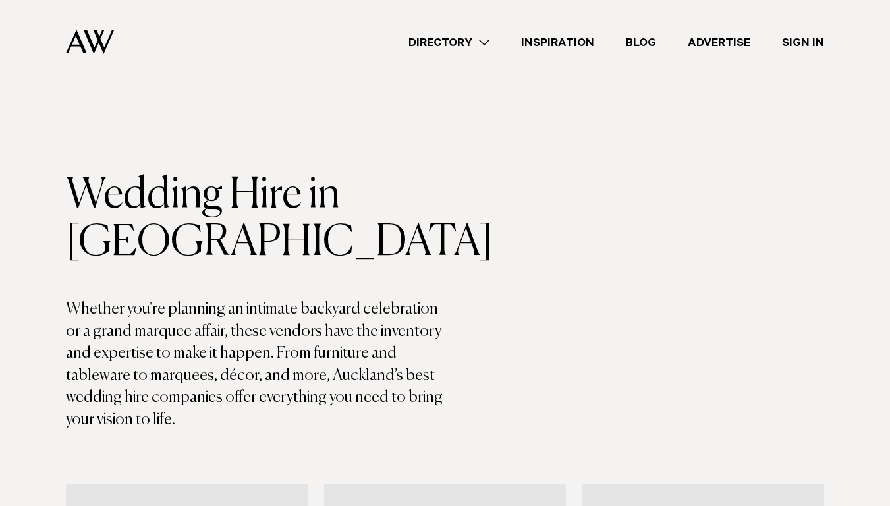  I want to click on img: Auckland Weddings Logo, so click(90, 42).